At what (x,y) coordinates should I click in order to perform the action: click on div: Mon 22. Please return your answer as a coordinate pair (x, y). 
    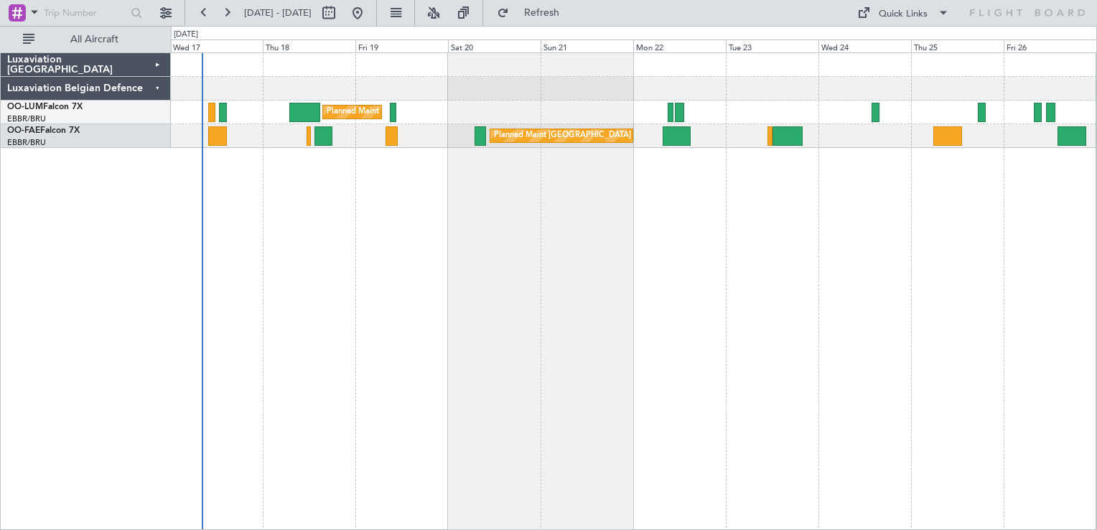
    Looking at the image, I should click on (679, 46).